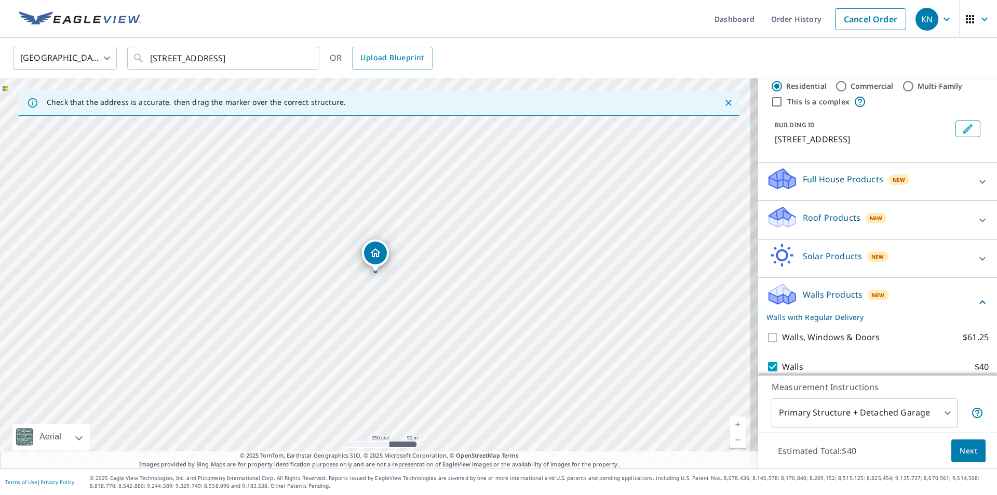  I want to click on p: Check that the address is accurate, then drag the marker over the correct structure., so click(196, 102).